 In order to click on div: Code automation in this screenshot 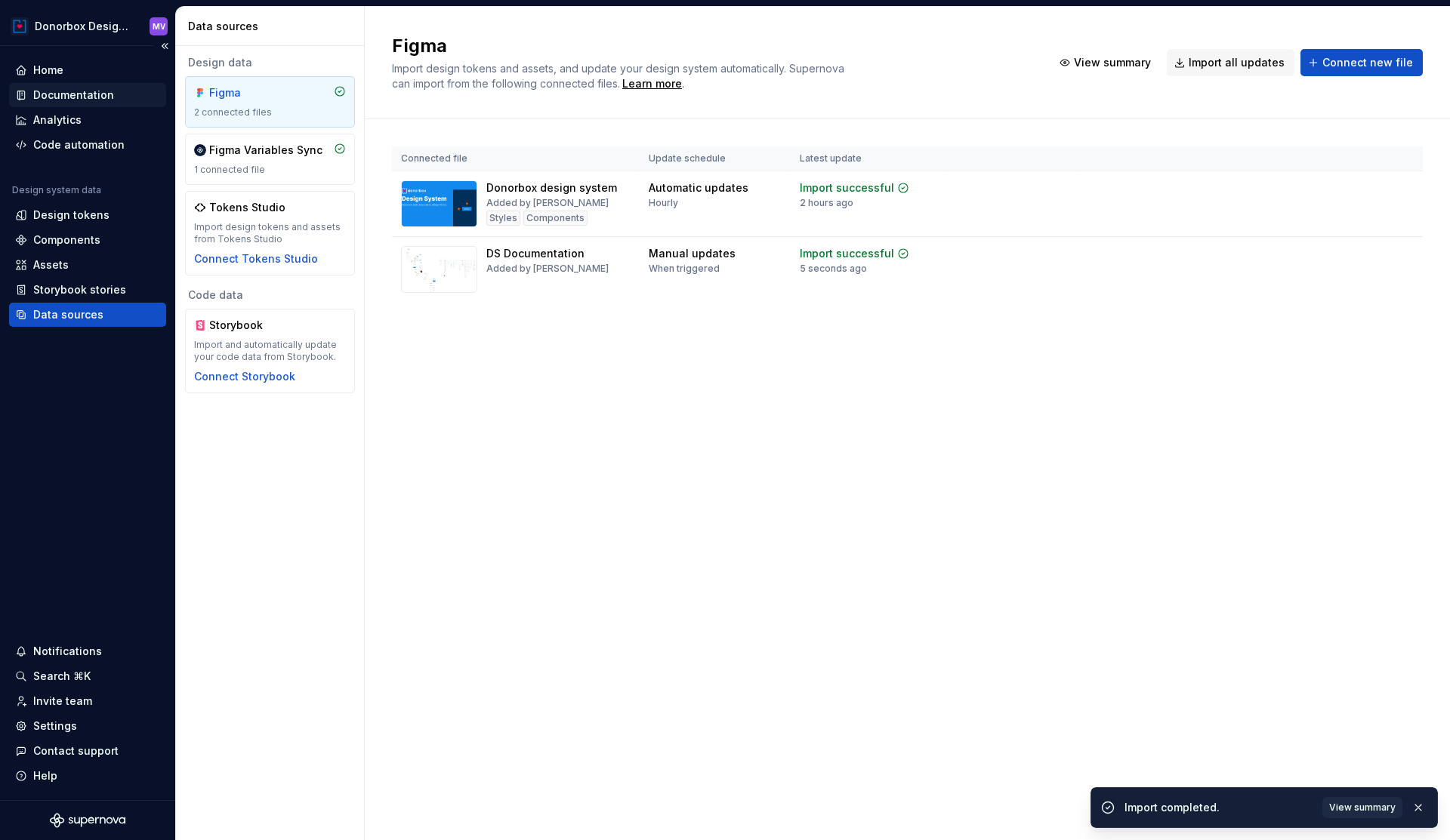, I will do `click(78, 145)`.